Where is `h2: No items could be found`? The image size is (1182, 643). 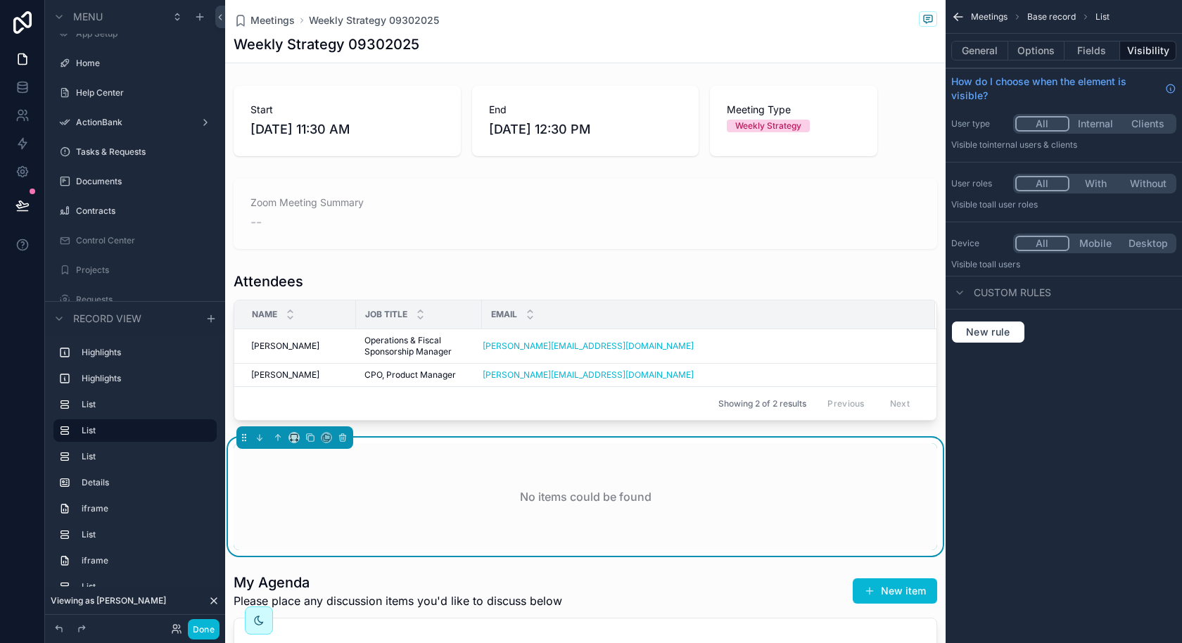 h2: No items could be found is located at coordinates (585, 497).